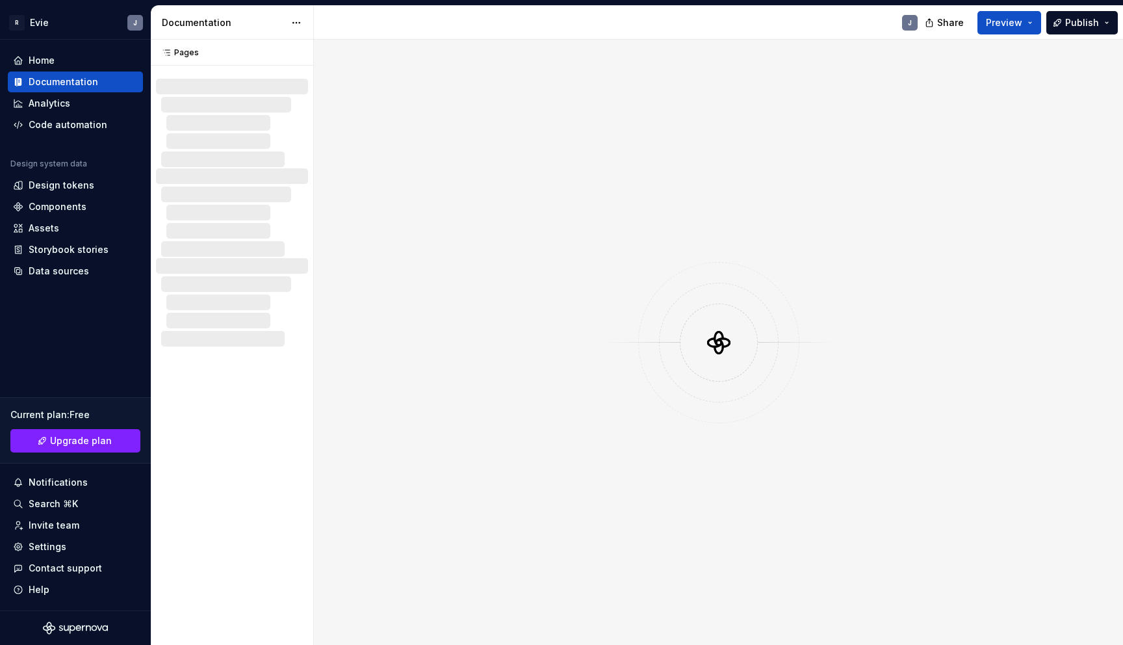  What do you see at coordinates (75, 415) in the screenshot?
I see `div: Current plan : Free` at bounding box center [75, 415].